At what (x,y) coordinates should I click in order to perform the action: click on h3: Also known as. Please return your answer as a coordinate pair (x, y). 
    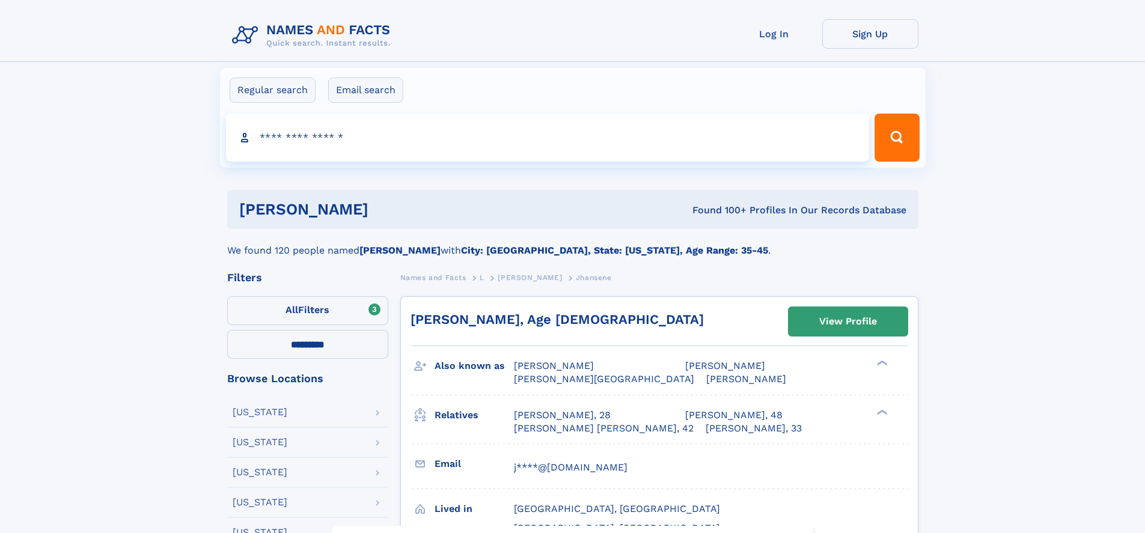
    Looking at the image, I should click on (474, 366).